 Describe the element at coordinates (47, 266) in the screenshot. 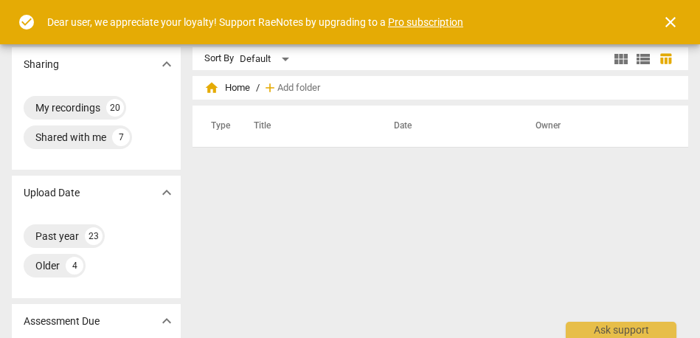

I see `div: Older` at that location.